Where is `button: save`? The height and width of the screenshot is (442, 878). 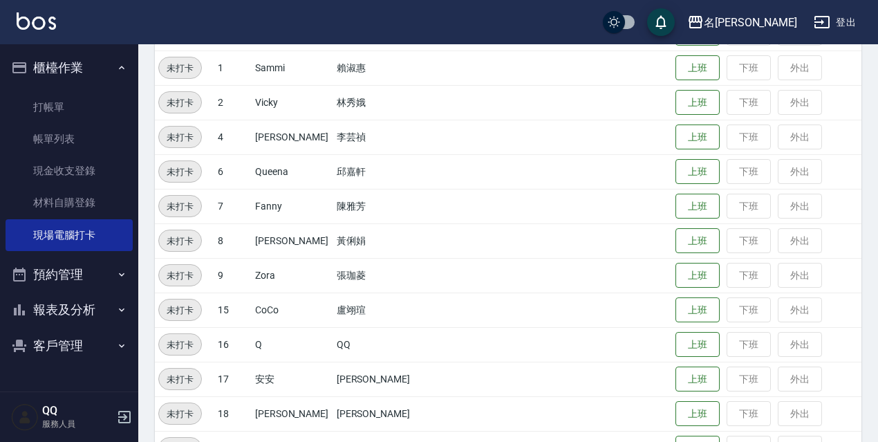 button: save is located at coordinates (661, 22).